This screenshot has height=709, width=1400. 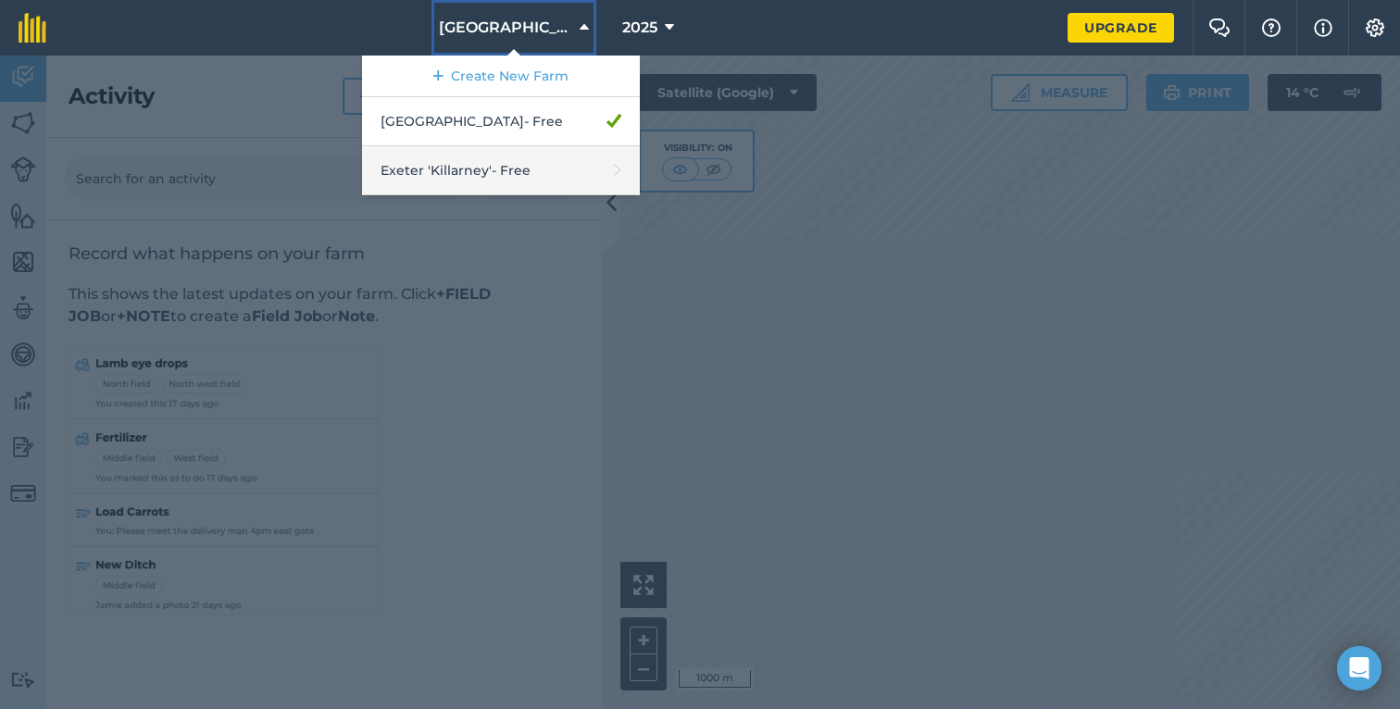 I want to click on img: Two speech bubbles overlapping with the left bubble in the forefront, so click(x=1219, y=28).